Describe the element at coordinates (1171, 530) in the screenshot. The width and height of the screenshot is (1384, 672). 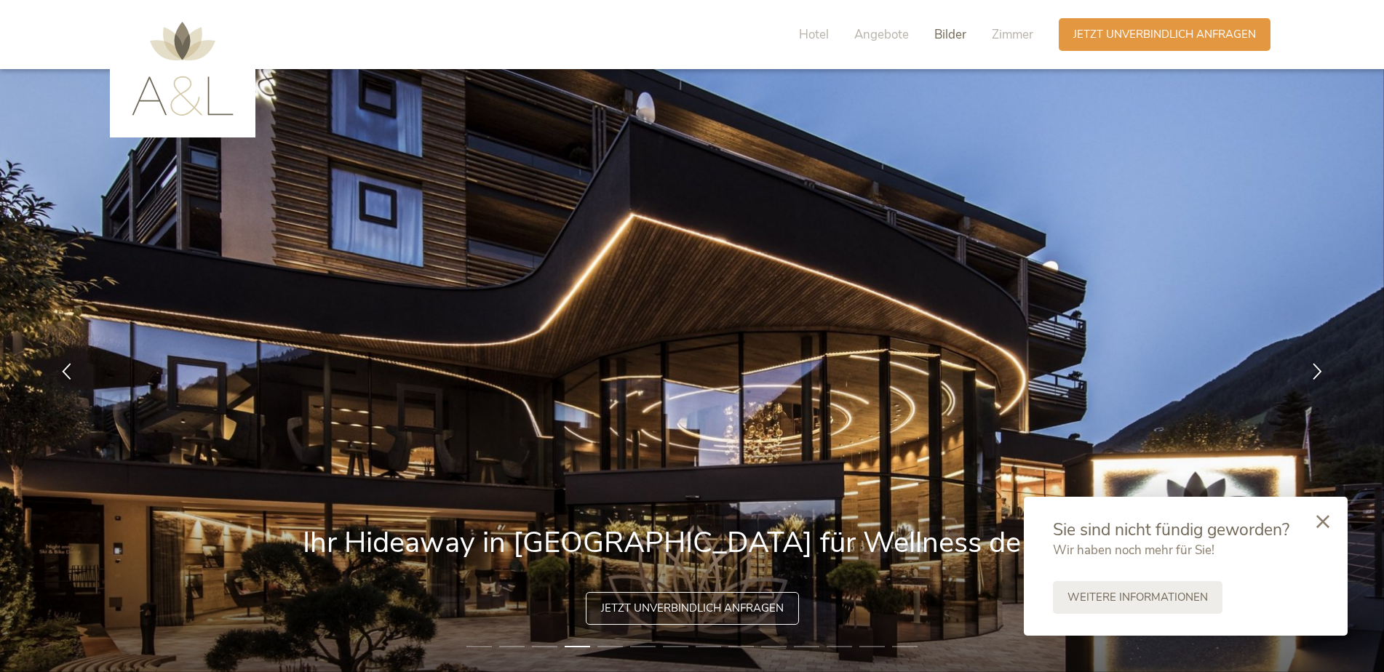
I see `span: Sie sind nicht fündig geworden?` at that location.